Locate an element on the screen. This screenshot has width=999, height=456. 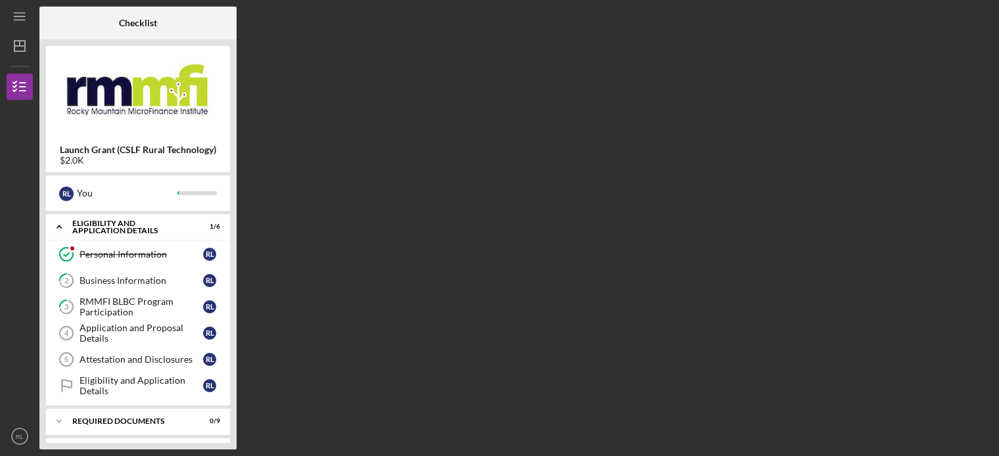
div: Required Documents is located at coordinates (129, 421).